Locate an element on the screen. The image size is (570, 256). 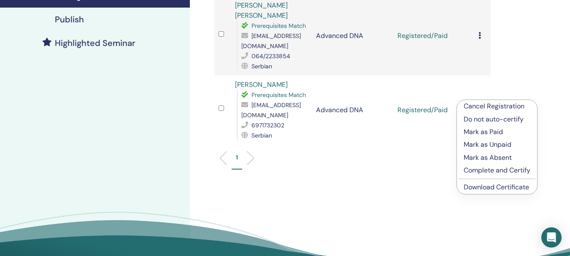
span: 064/2233854 is located at coordinates (271, 56).